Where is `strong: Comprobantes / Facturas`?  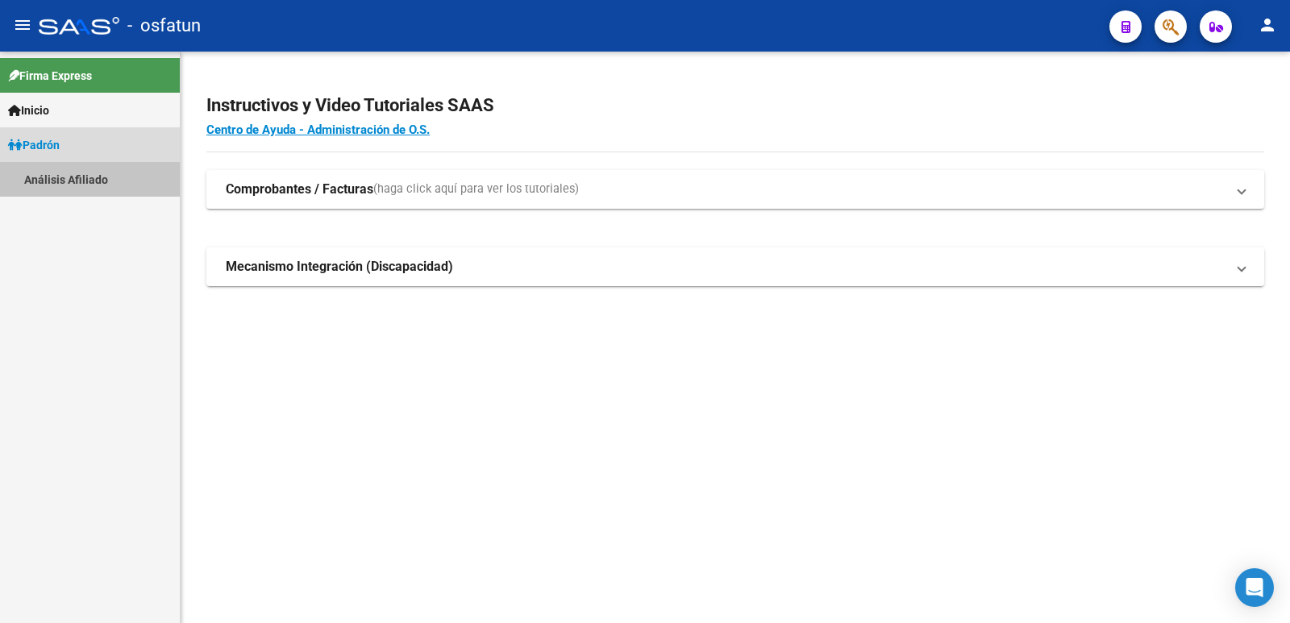
strong: Comprobantes / Facturas is located at coordinates (299, 189).